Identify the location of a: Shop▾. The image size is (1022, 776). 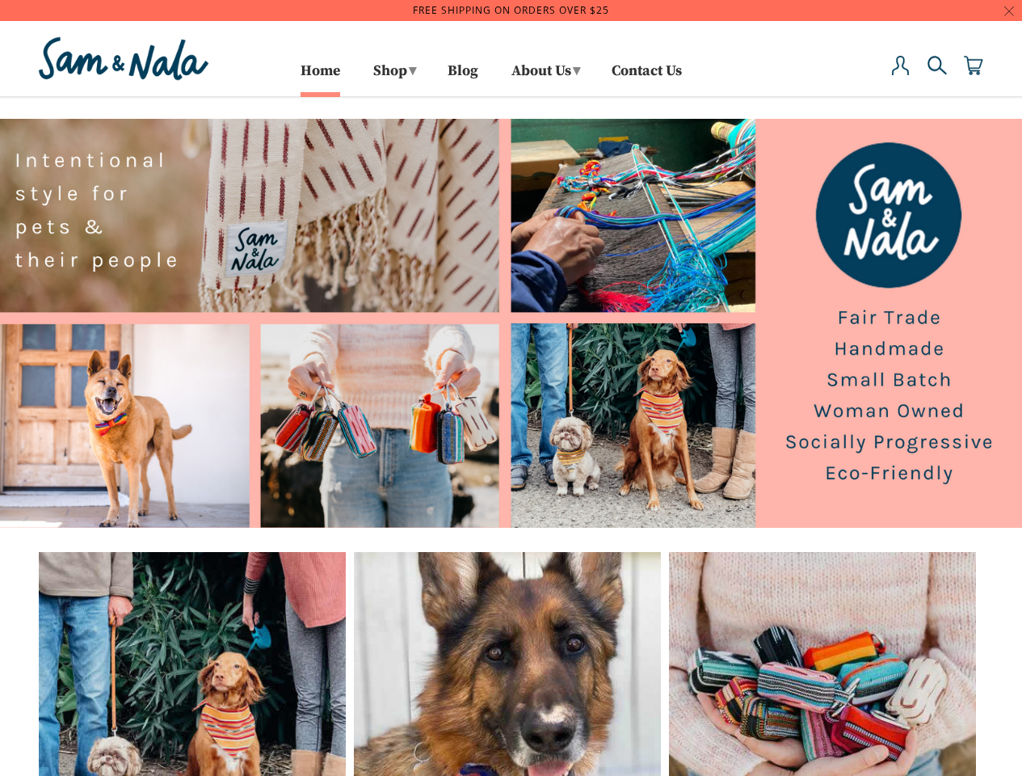
(394, 74).